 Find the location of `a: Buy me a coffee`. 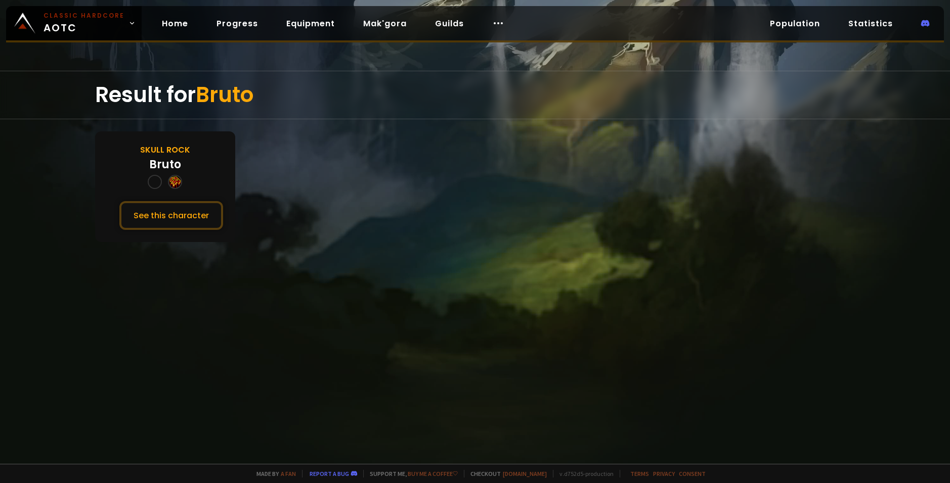

a: Buy me a coffee is located at coordinates (432, 474).